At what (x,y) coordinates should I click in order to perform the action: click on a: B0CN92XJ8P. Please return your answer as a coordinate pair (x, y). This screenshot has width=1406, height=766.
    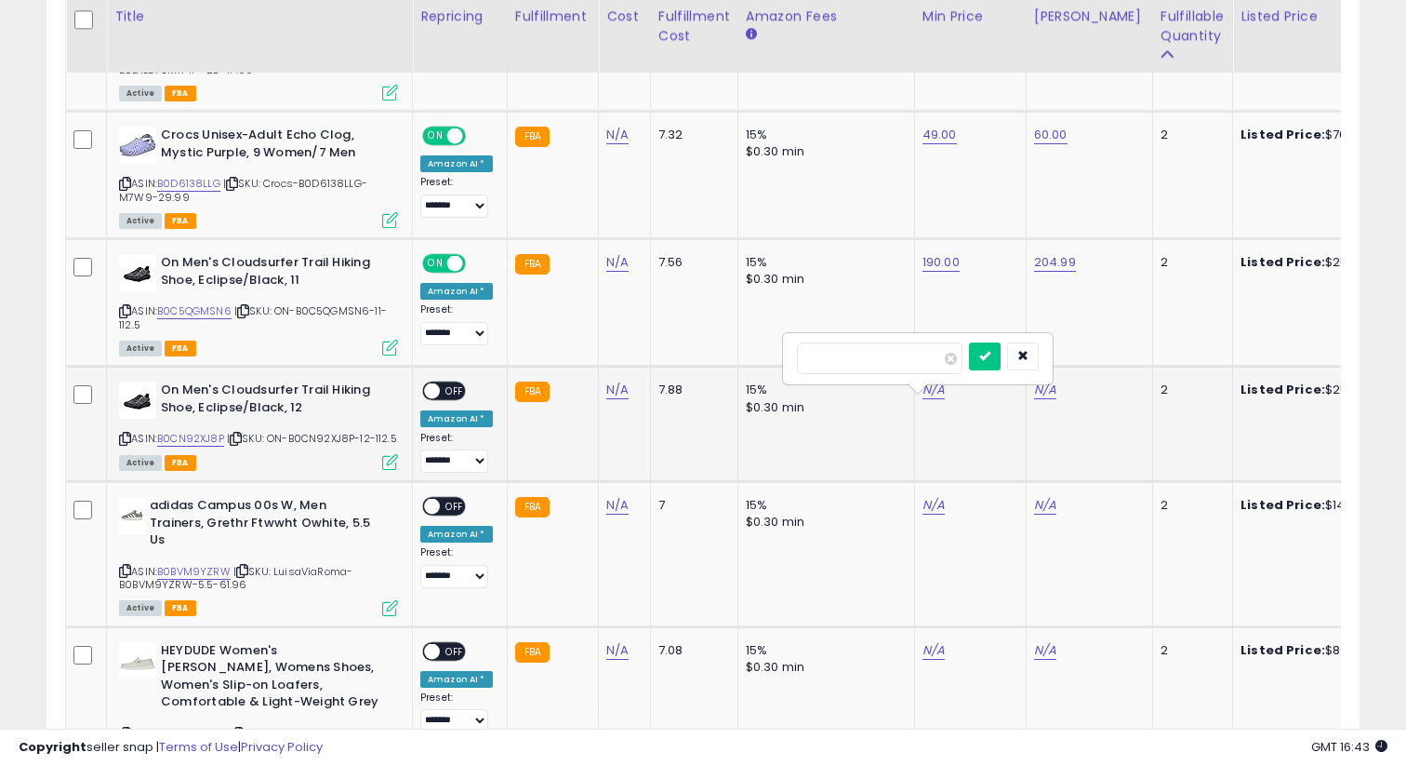
    Looking at the image, I should click on (191, 438).